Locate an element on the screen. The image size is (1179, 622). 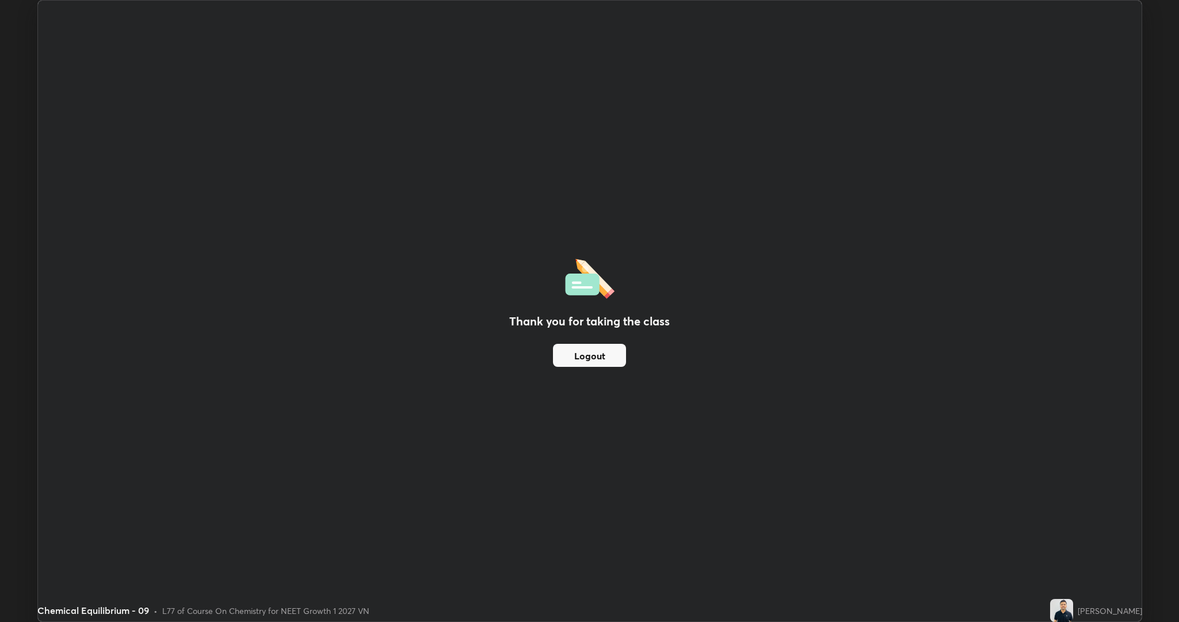
button: Logout is located at coordinates (589, 355).